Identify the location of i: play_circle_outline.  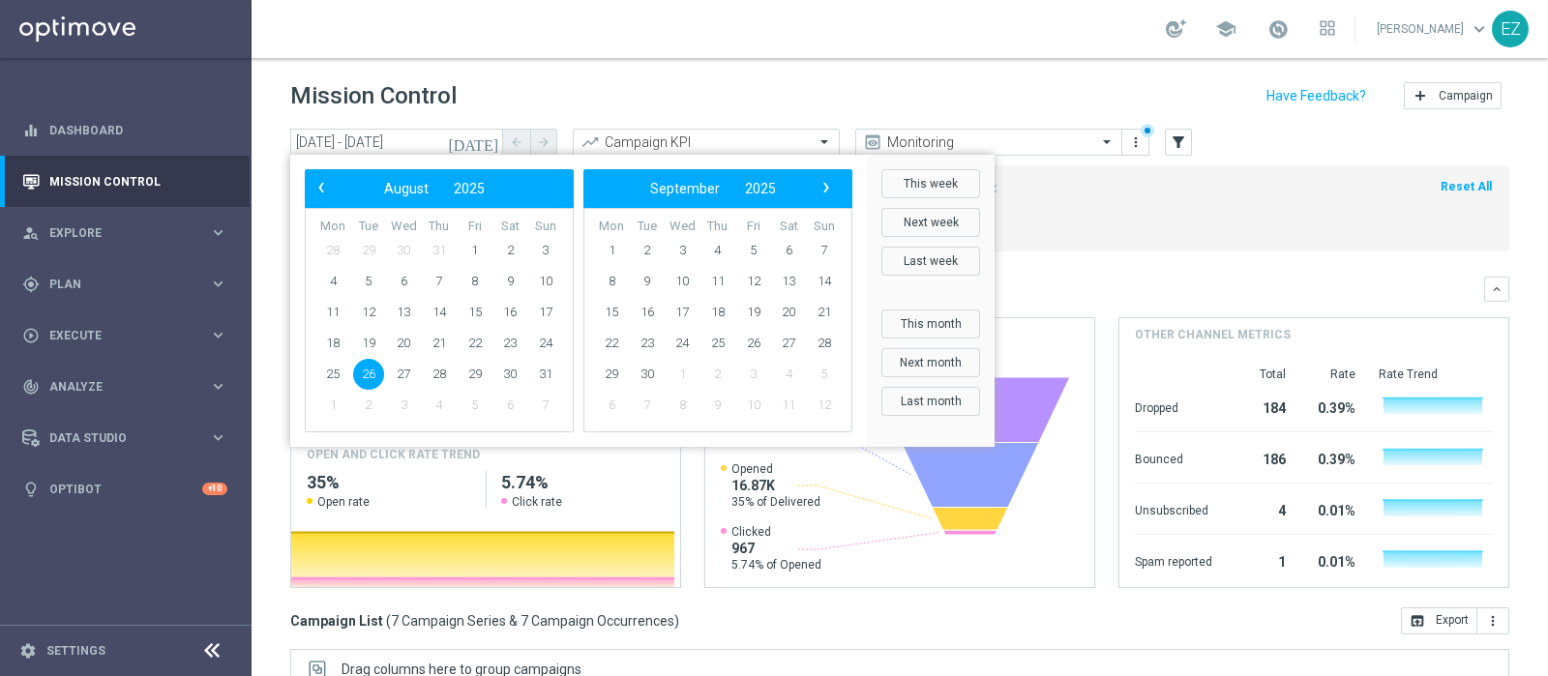
(31, 336).